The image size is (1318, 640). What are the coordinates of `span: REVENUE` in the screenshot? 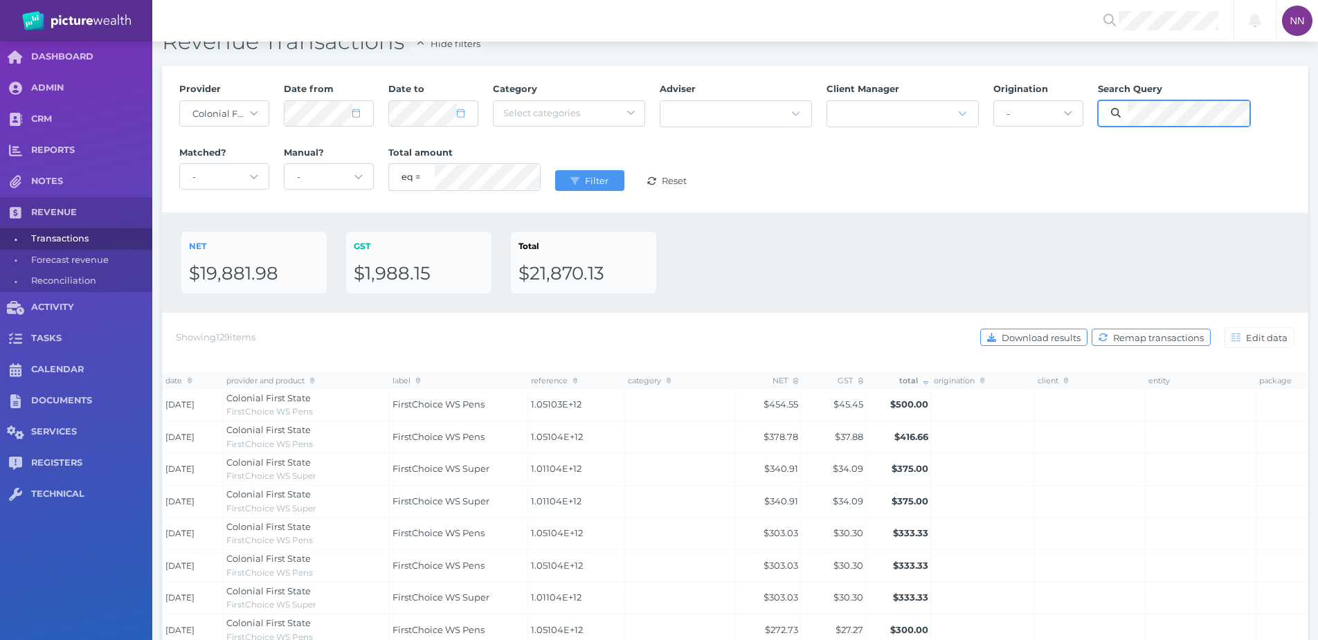 It's located at (91, 212).